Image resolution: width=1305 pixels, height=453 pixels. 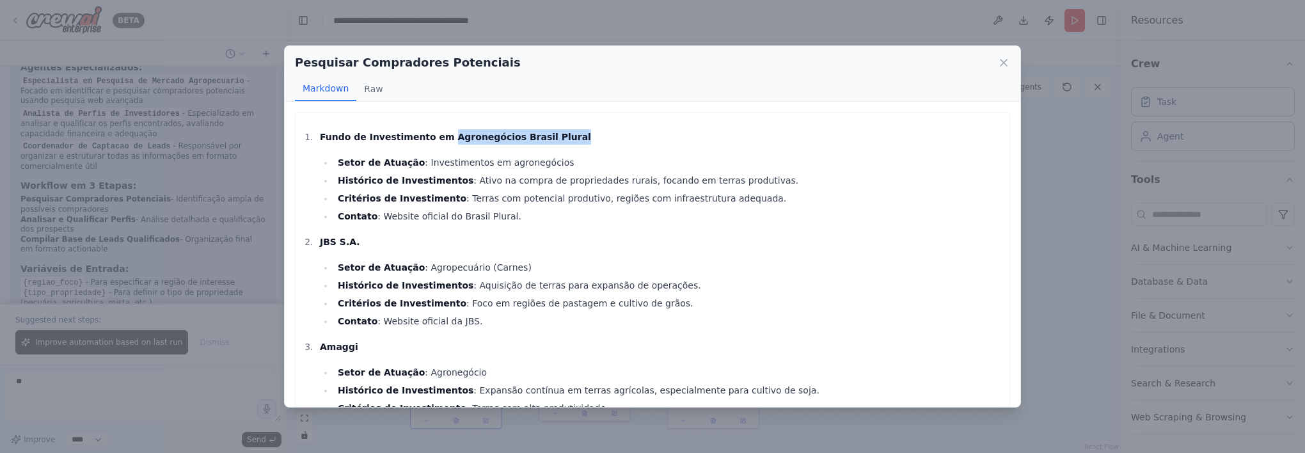 What do you see at coordinates (668, 267) in the screenshot?
I see `li: : Agropecuário (Carnes)` at bounding box center [668, 267].